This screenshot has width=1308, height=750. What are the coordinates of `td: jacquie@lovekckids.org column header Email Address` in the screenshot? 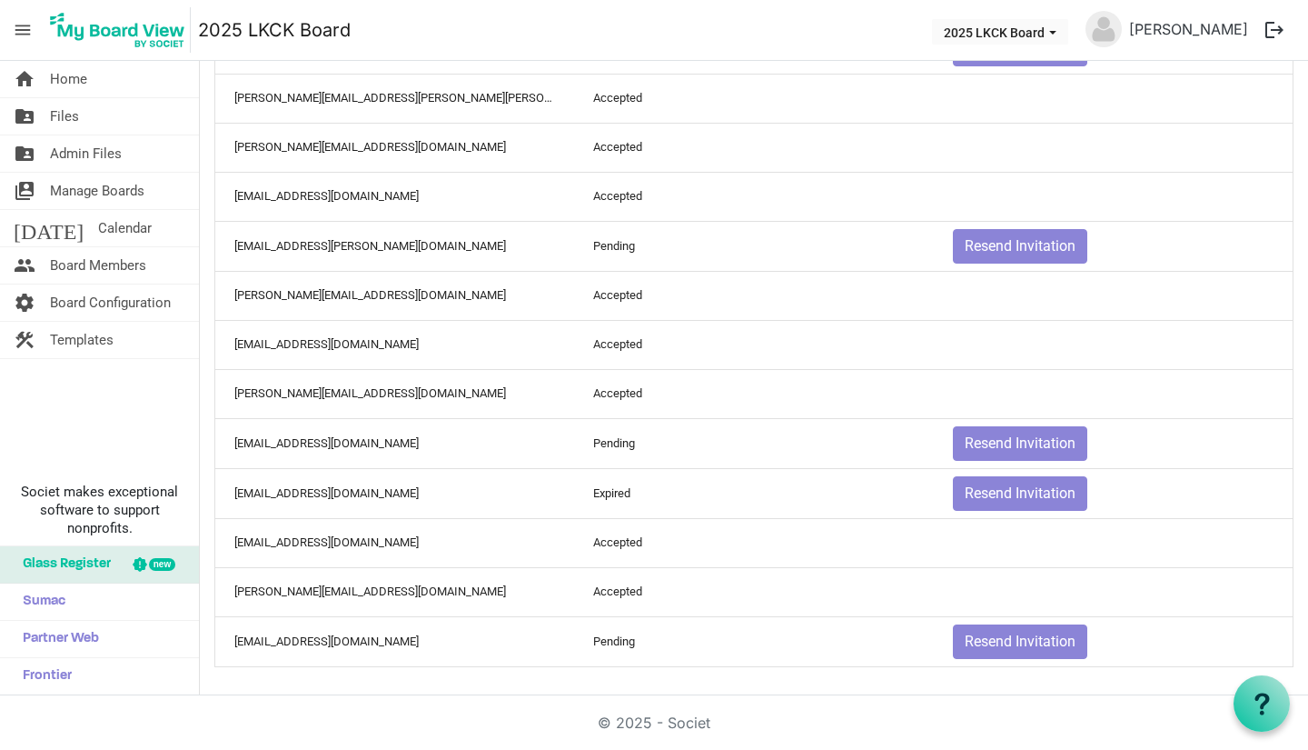 It's located at (394, 295).